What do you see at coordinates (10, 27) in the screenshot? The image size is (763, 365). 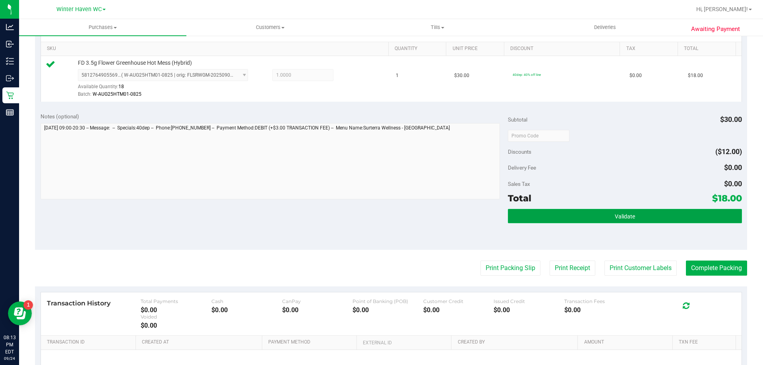 I see `inline-svg: Analytics` at bounding box center [10, 27].